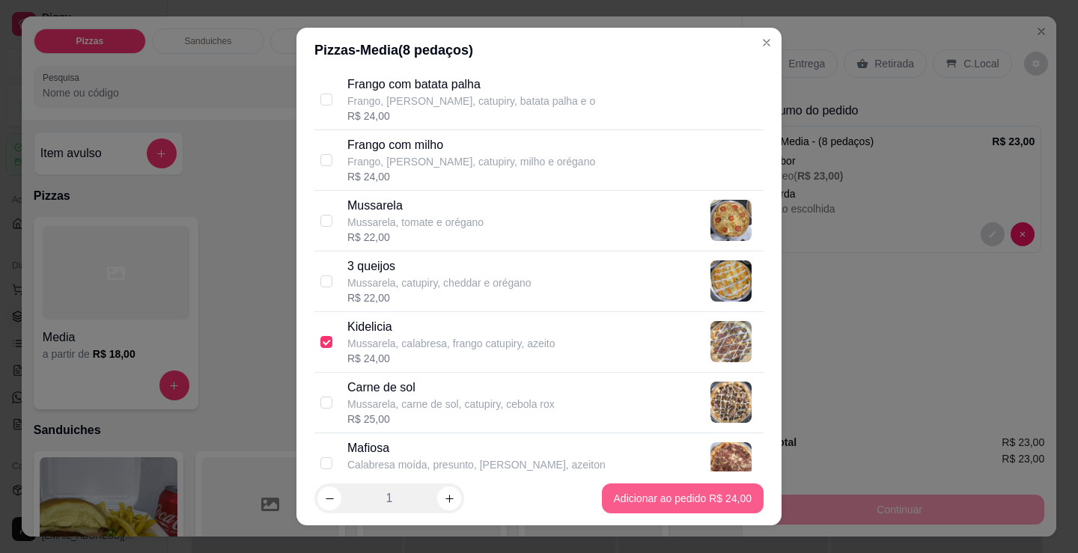  What do you see at coordinates (451, 404) in the screenshot?
I see `p: Mussarela, carne de sol, catupiry, cebola rox` at bounding box center [451, 404].